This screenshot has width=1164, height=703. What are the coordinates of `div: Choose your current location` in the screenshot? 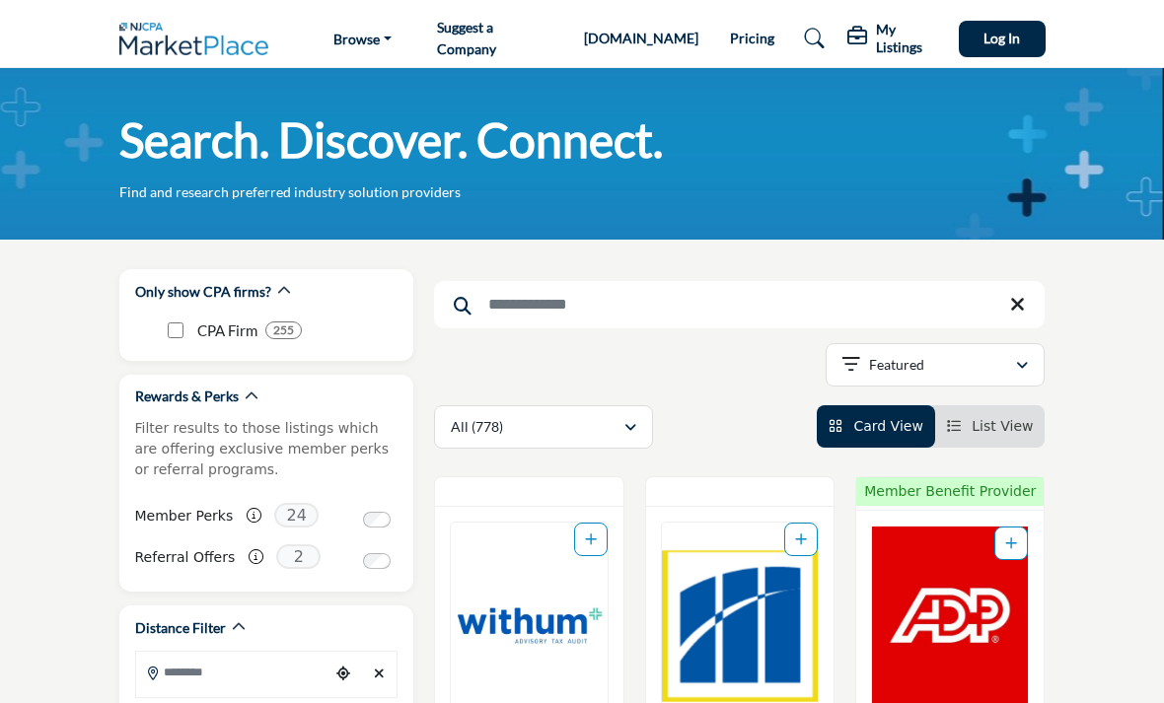 It's located at (342, 674).